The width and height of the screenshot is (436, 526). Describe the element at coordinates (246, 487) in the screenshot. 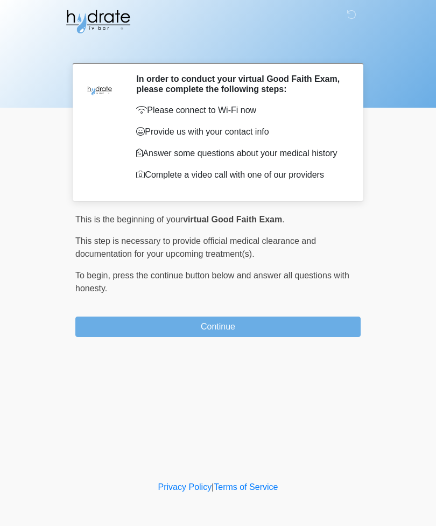

I see `a: Terms of Service` at that location.